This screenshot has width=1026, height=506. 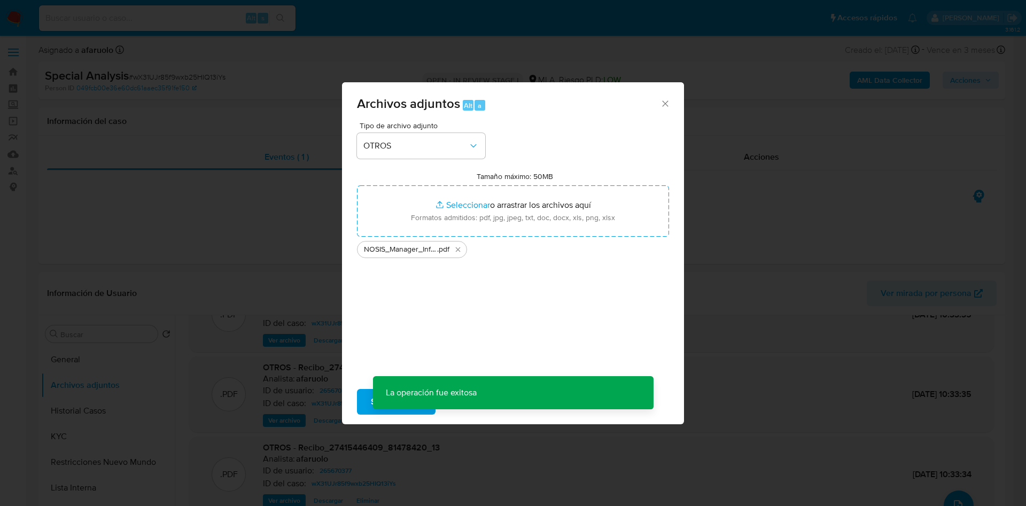 I want to click on span: NOSIS_Manager_InformeIndividual_27415446409_620658_20251001103407, so click(x=400, y=250).